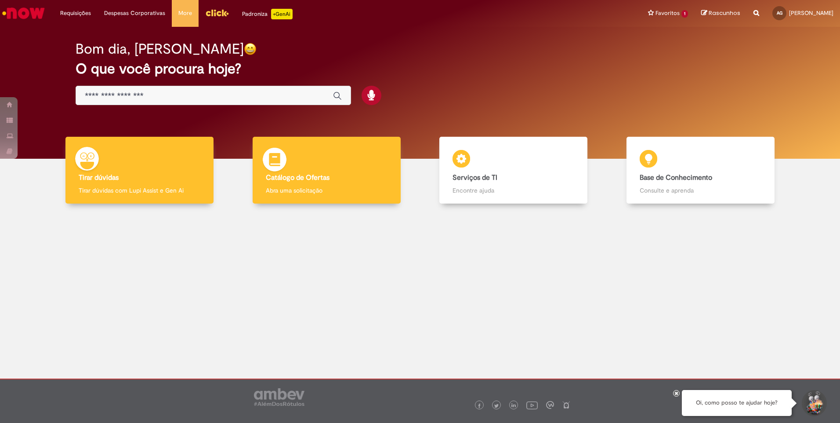 Image resolution: width=840 pixels, height=423 pixels. What do you see at coordinates (514, 406) in the screenshot?
I see `img: logo_footer_linkedin.png` at bounding box center [514, 406].